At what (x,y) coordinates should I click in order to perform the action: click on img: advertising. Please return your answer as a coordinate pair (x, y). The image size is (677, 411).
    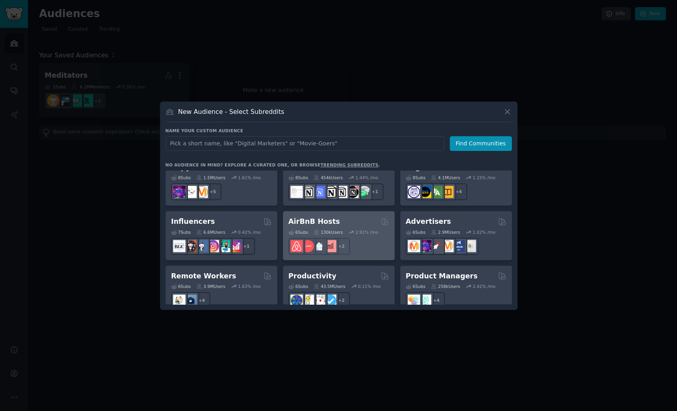
    Looking at the image, I should click on (447, 246).